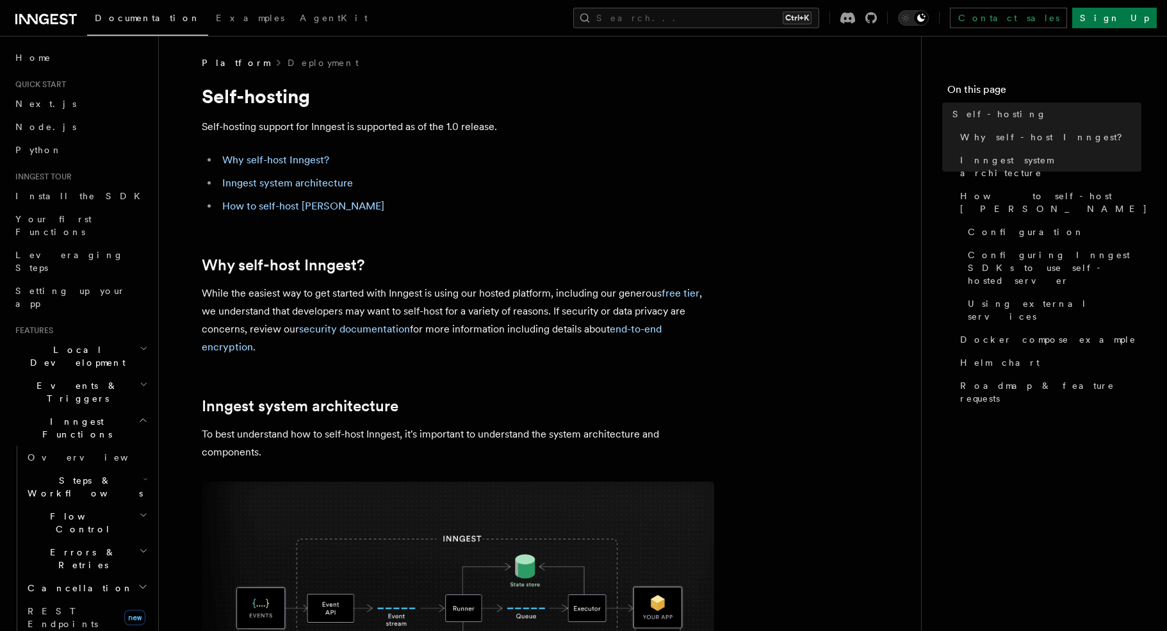 This screenshot has height=631, width=1167. Describe the element at coordinates (696, 18) in the screenshot. I see `button: Search...Ctrl+K` at that location.